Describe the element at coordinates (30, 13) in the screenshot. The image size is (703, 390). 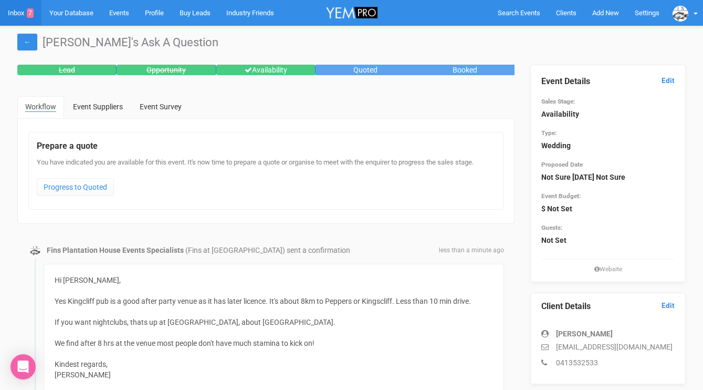
I see `span: 7` at that location.